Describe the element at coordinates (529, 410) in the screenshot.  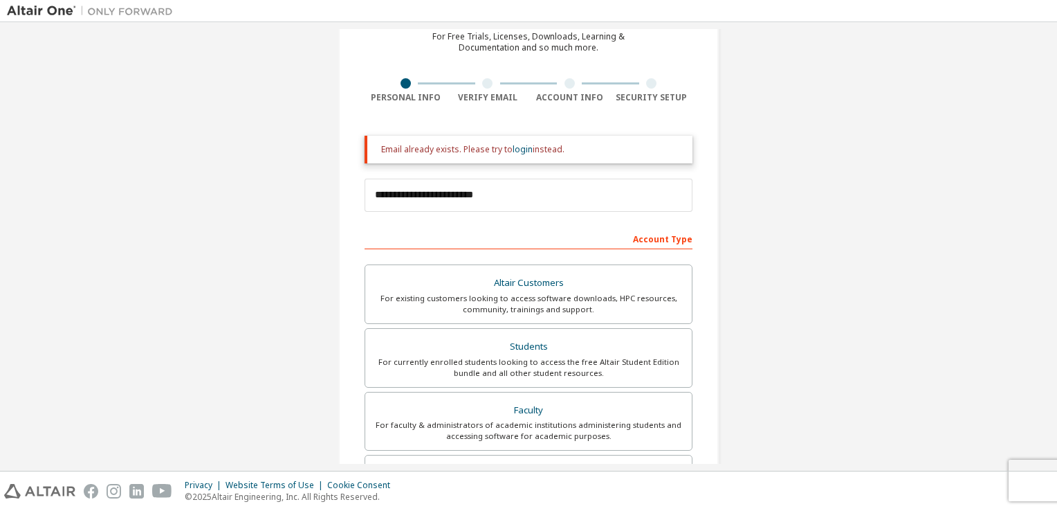
I see `div: Faculty` at that location.